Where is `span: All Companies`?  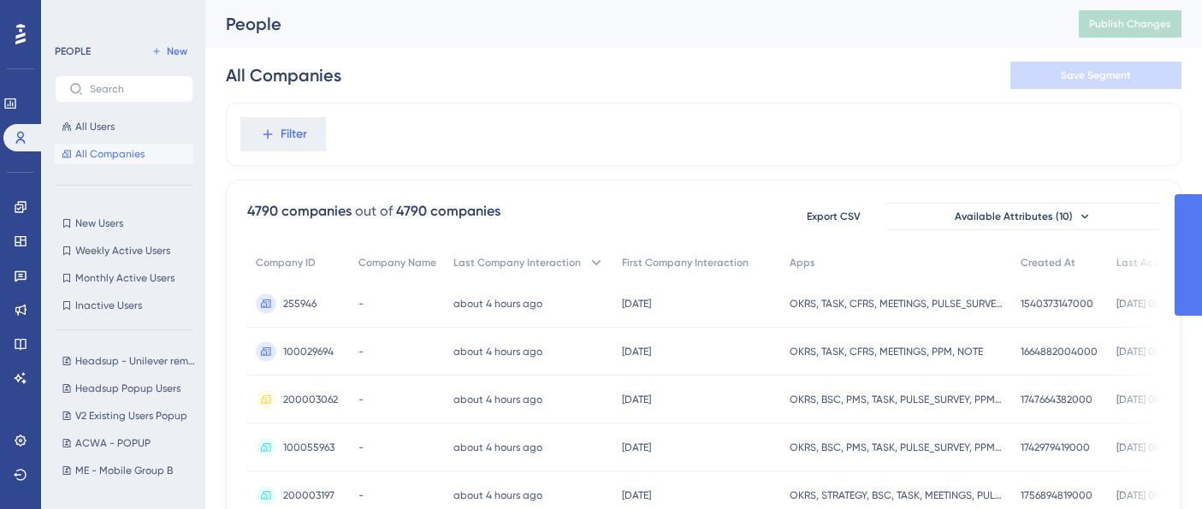
span: All Companies is located at coordinates (109, 154).